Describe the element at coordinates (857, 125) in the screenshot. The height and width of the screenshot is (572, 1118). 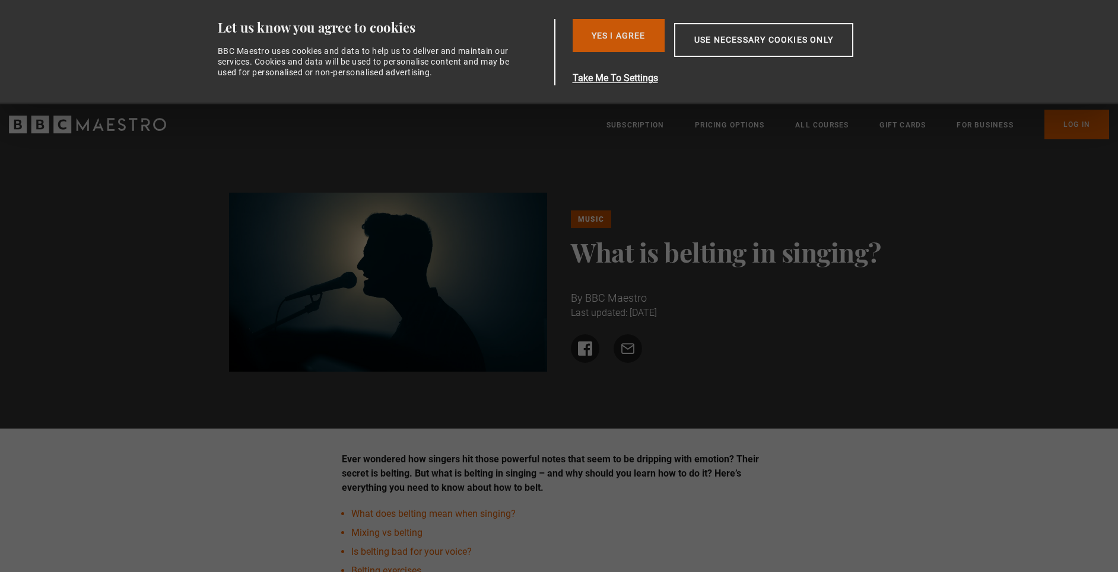
I see `nav: Primary` at that location.